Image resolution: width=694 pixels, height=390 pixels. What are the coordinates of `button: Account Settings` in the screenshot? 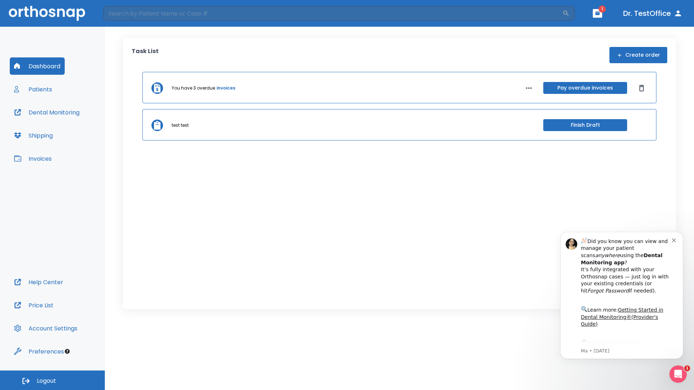 It's located at (46, 328).